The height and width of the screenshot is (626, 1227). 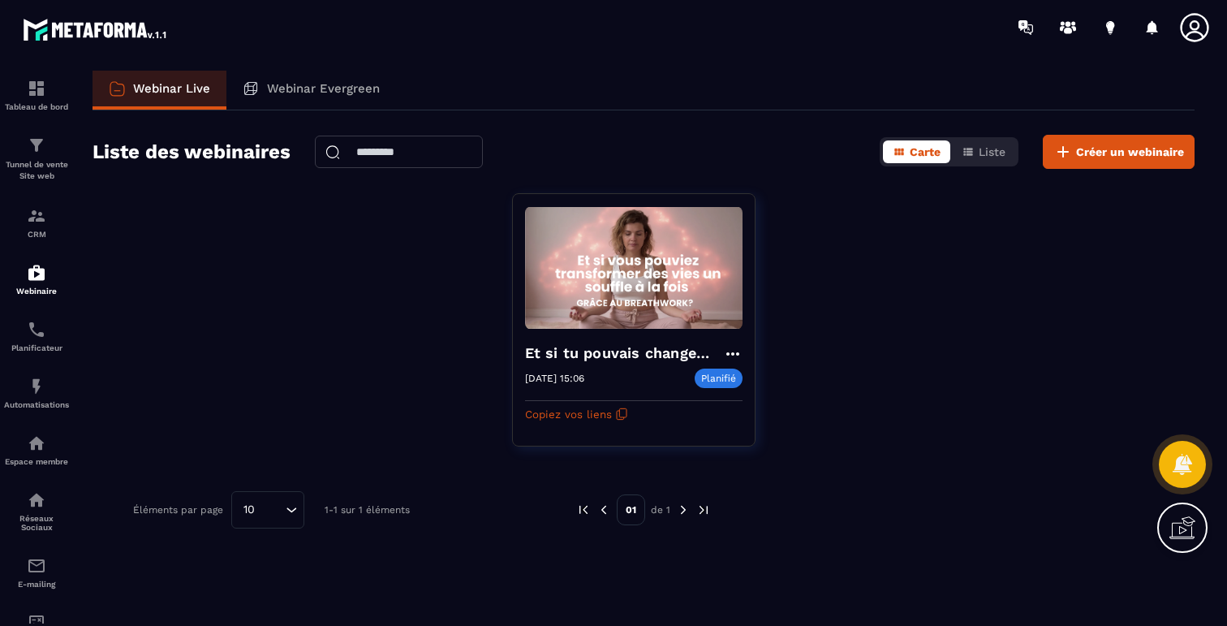 I want to click on div: Search for option, so click(x=268, y=510).